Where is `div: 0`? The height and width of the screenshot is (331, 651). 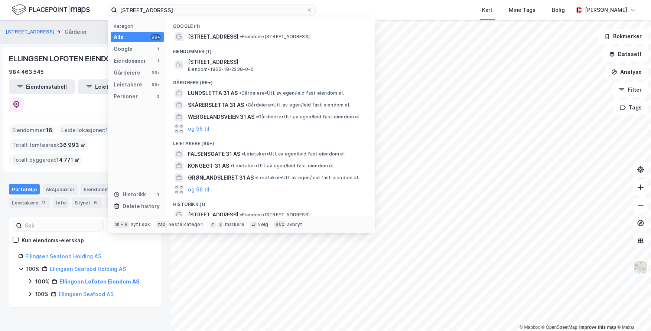
div: 0 is located at coordinates (158, 97).